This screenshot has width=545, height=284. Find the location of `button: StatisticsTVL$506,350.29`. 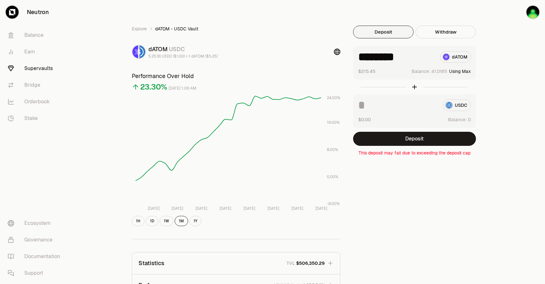

button: StatisticsTVL$506,350.29 is located at coordinates (236, 263).